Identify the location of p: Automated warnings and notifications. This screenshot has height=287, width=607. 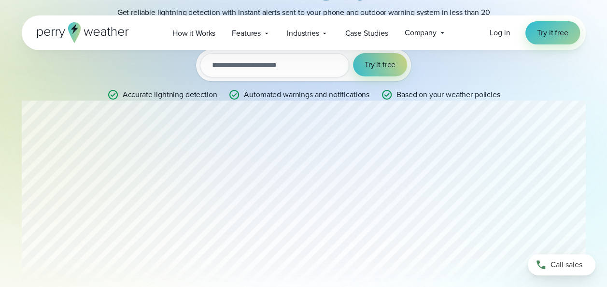
(307, 95).